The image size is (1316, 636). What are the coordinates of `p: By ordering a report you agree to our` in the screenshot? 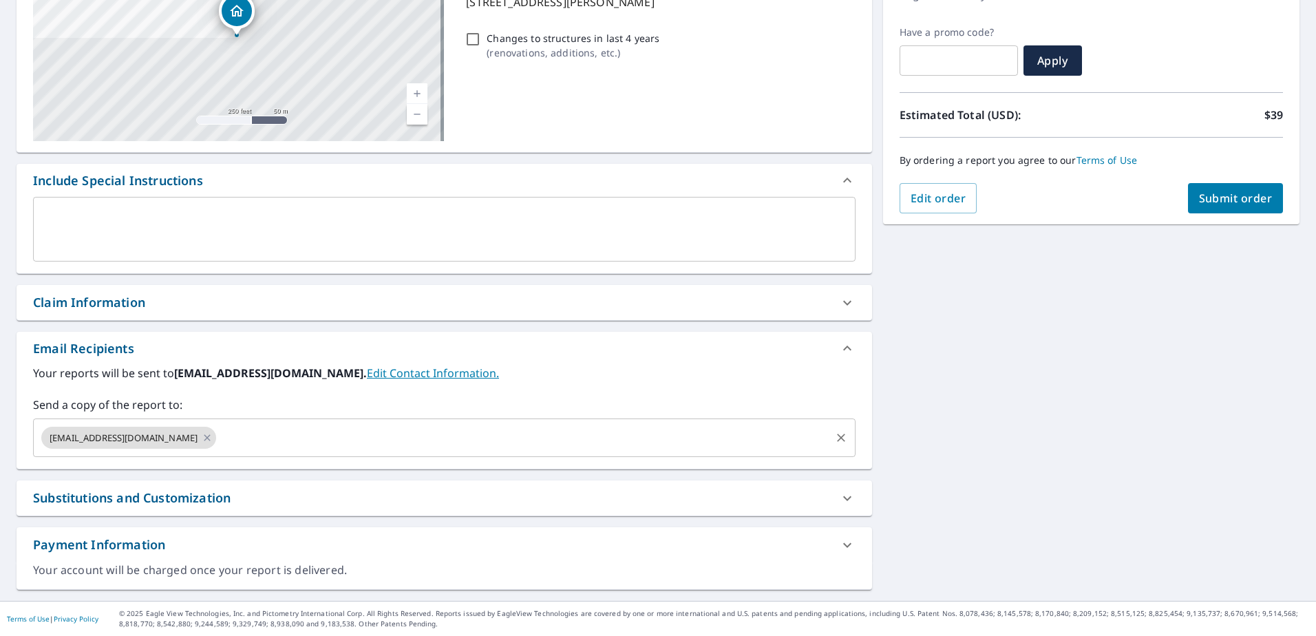 It's located at (1091, 160).